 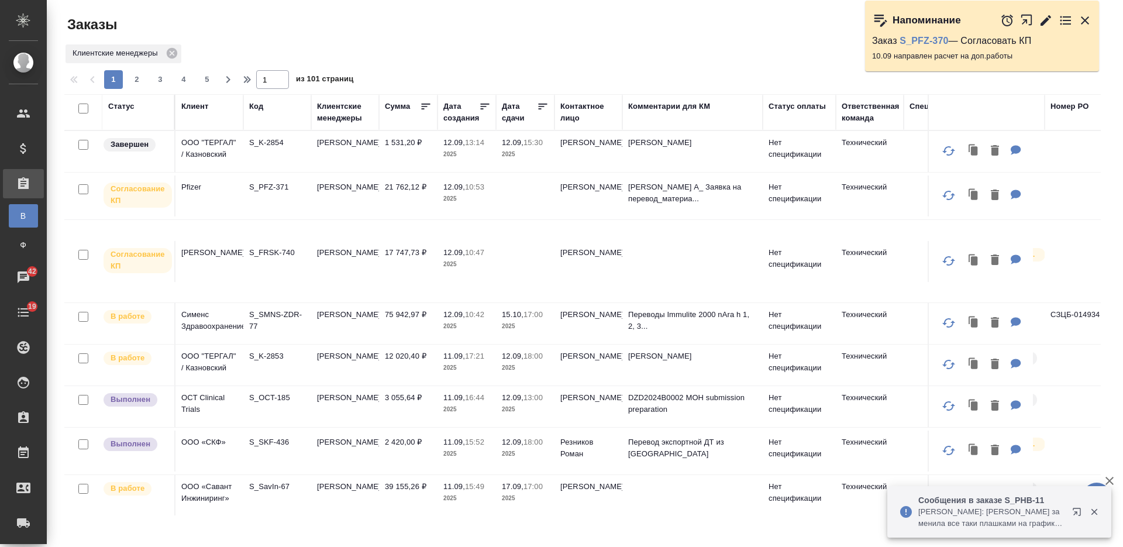 I want to click on div: Код, so click(x=256, y=106).